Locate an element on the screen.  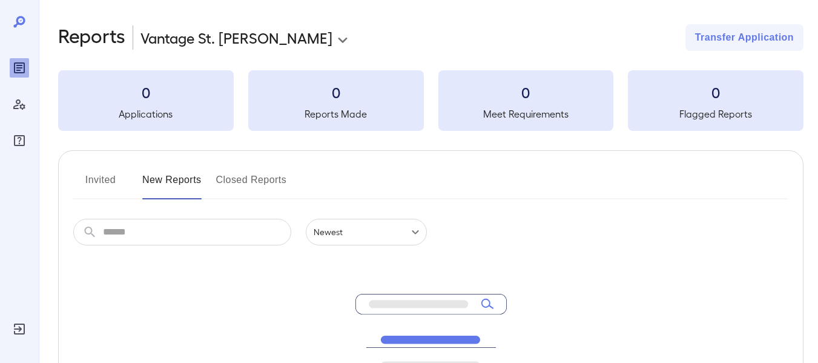
h5: Reports Made is located at coordinates (336, 114).